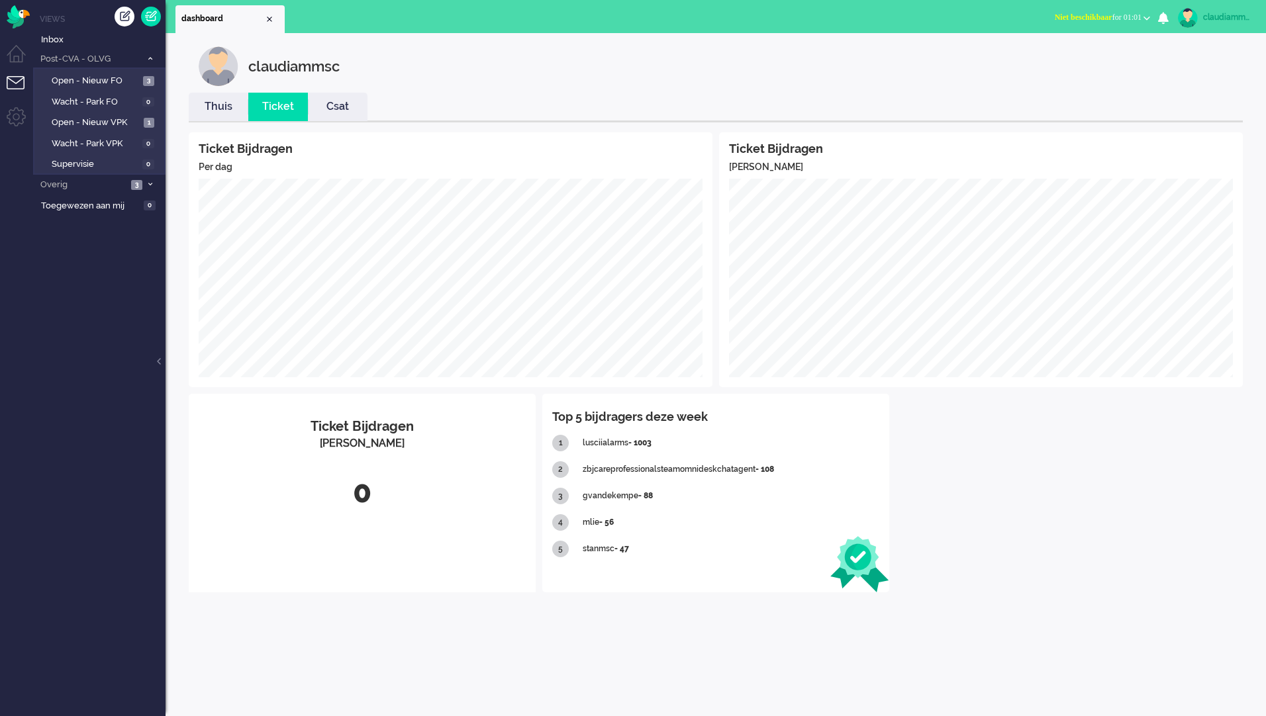  I want to click on span: Overig, so click(83, 185).